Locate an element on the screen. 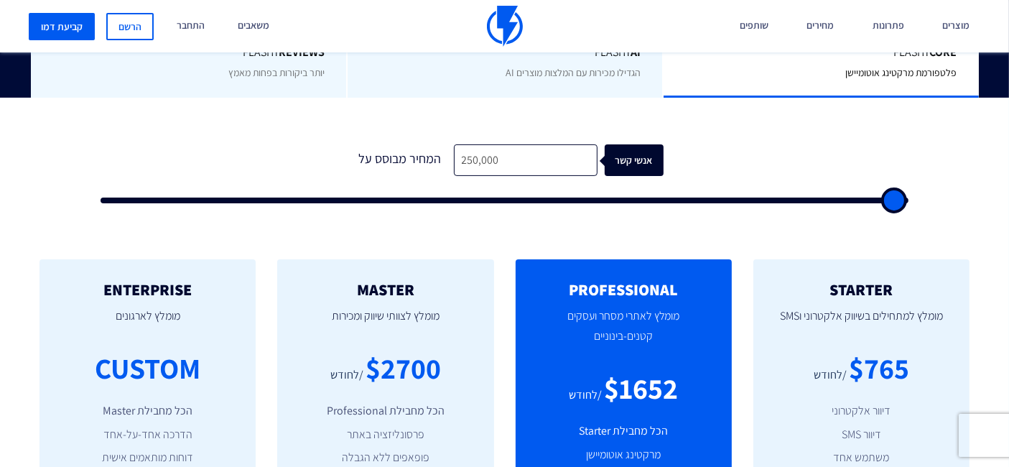 This screenshot has width=1009, height=467. div: $1652 is located at coordinates (641, 388).